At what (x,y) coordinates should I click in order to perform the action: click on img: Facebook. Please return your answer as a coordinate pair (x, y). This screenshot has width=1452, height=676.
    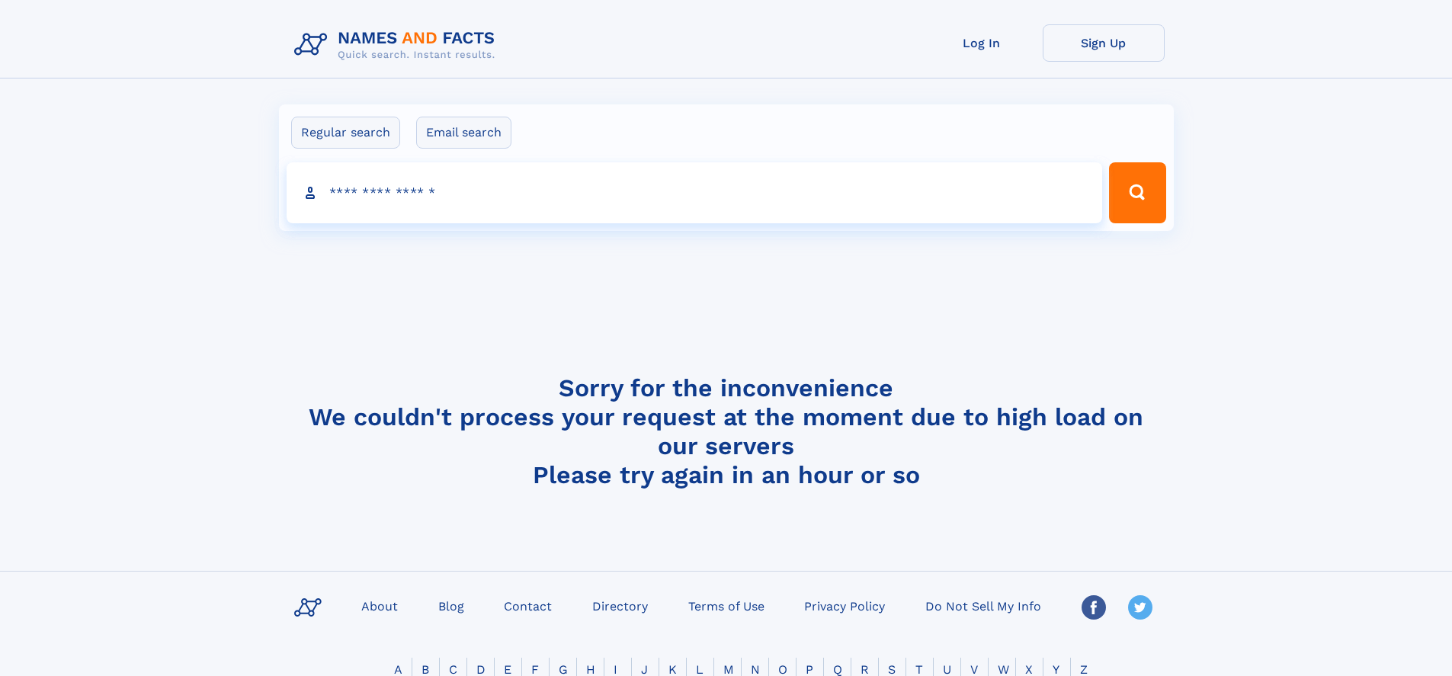
    Looking at the image, I should click on (1094, 608).